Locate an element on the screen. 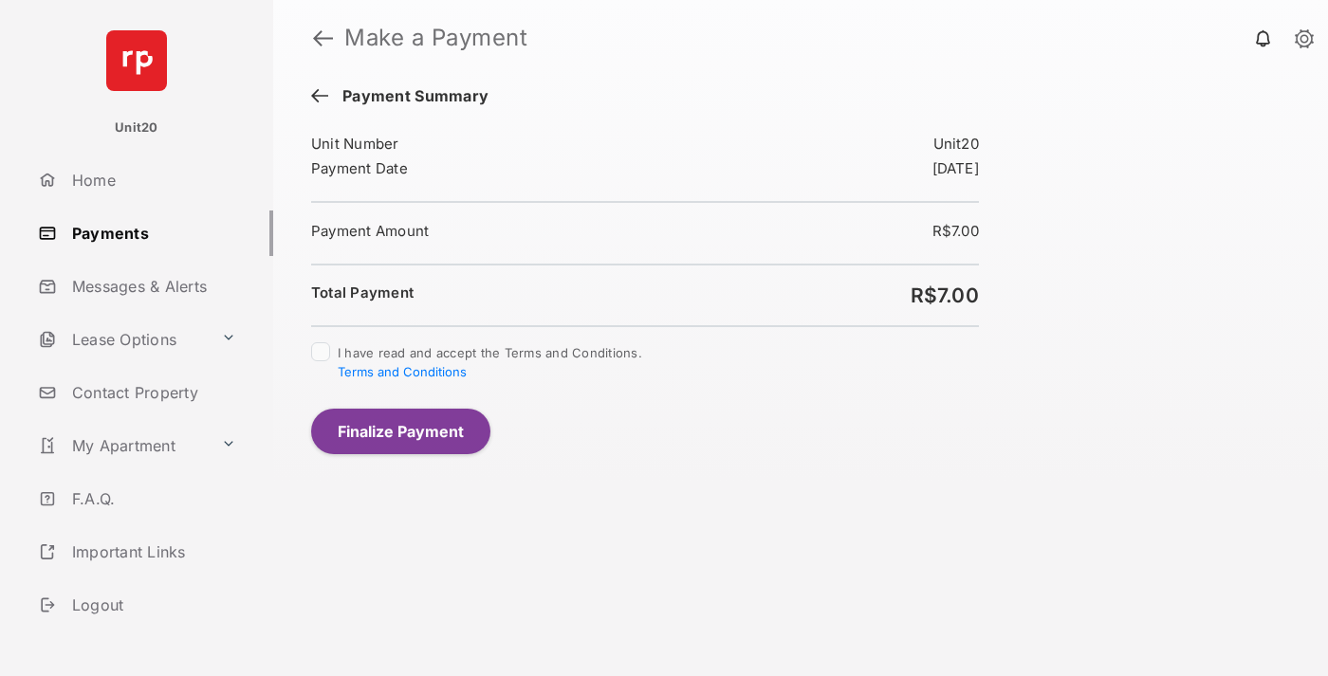 The image size is (1328, 676). a: Messages & Alerts is located at coordinates (152, 286).